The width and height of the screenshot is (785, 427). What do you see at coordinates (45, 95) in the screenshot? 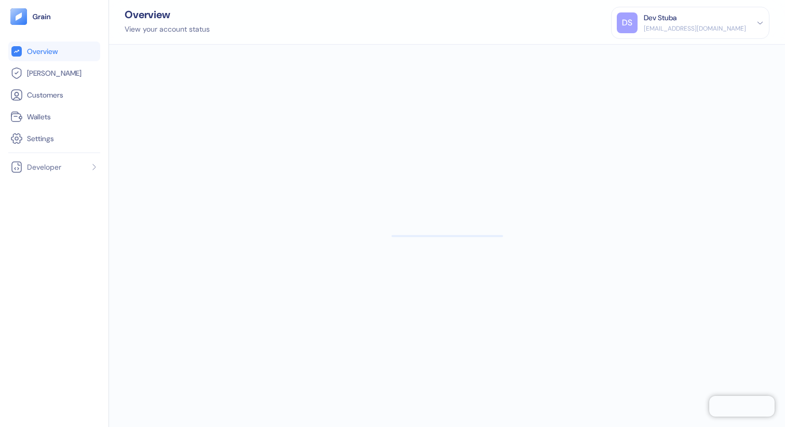
I see `span: Customers` at bounding box center [45, 95].